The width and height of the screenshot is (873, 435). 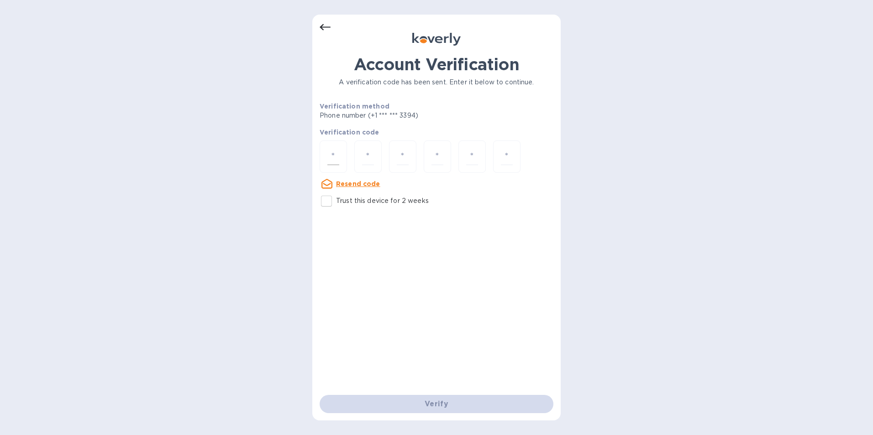 What do you see at coordinates (382, 201) in the screenshot?
I see `p: Trust this device for 2 weeks` at bounding box center [382, 201].